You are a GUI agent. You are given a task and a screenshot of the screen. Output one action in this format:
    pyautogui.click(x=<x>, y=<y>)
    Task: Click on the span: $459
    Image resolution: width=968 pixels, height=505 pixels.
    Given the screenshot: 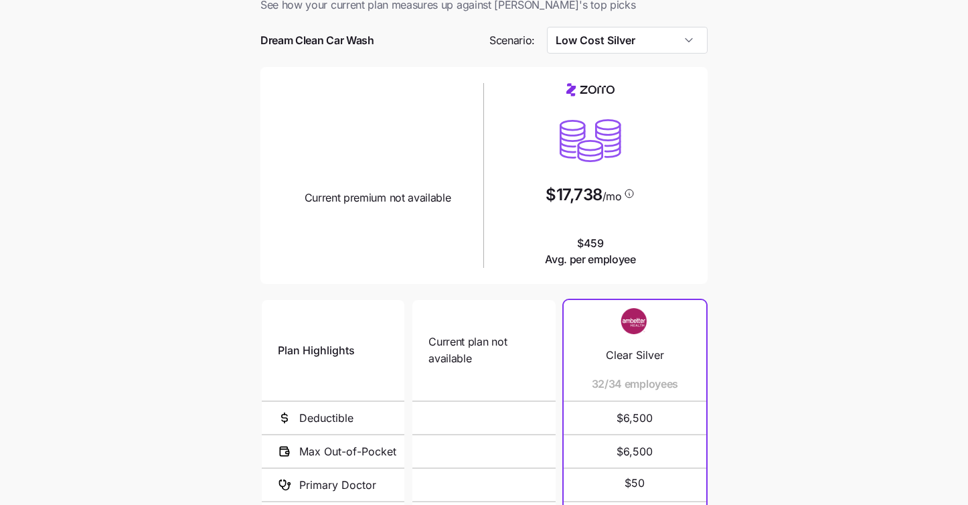 What is the action you would take?
    pyautogui.click(x=591, y=252)
    